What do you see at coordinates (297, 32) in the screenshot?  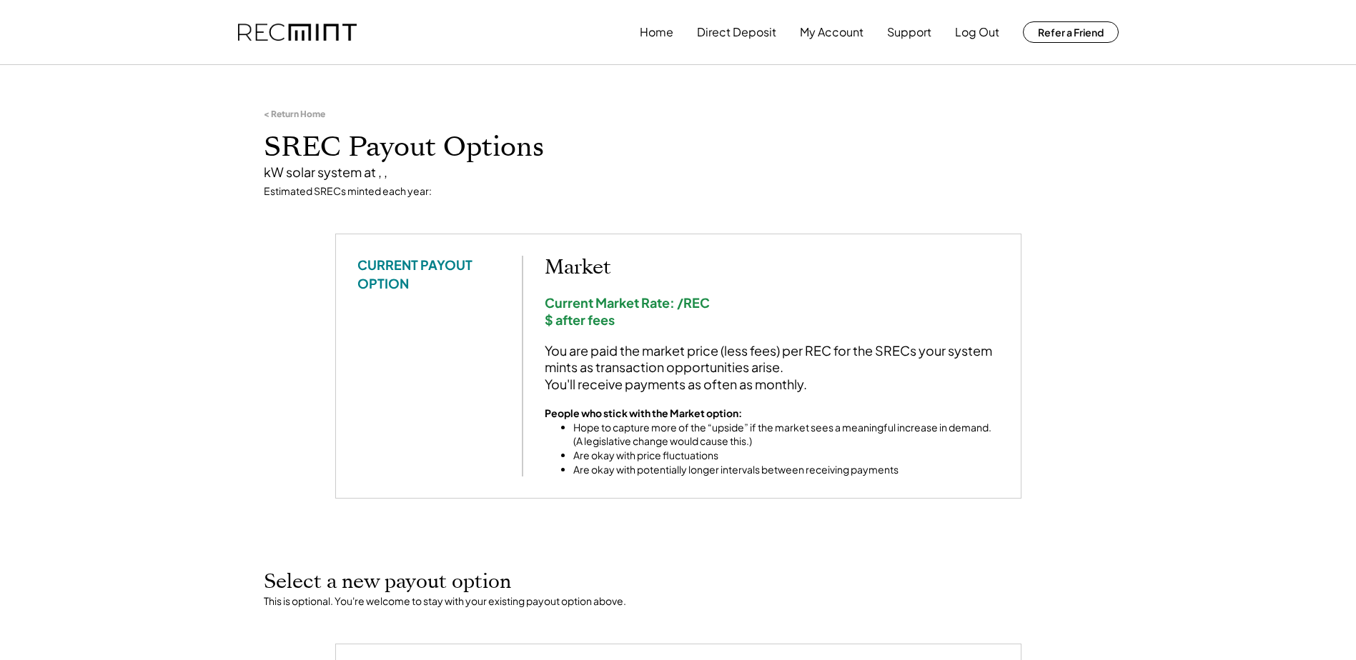 I see `img: recmint-logotype%403x.png` at bounding box center [297, 32].